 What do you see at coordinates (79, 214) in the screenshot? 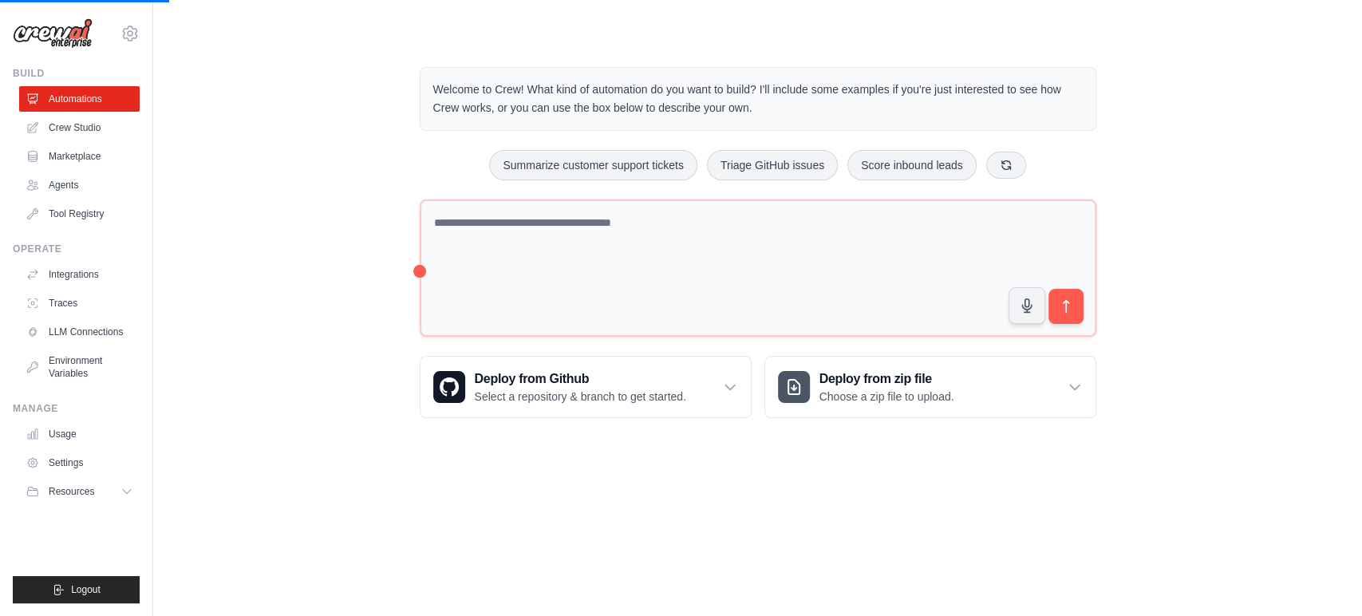
I see `a: Tool Registry` at bounding box center [79, 214].